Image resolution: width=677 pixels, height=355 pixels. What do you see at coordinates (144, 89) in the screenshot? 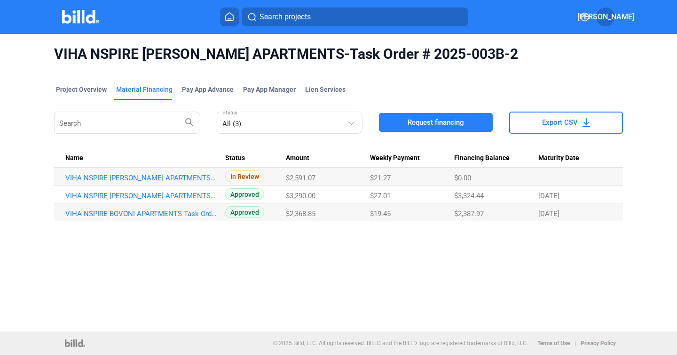
I see `div: Material Financing` at bounding box center [144, 89].